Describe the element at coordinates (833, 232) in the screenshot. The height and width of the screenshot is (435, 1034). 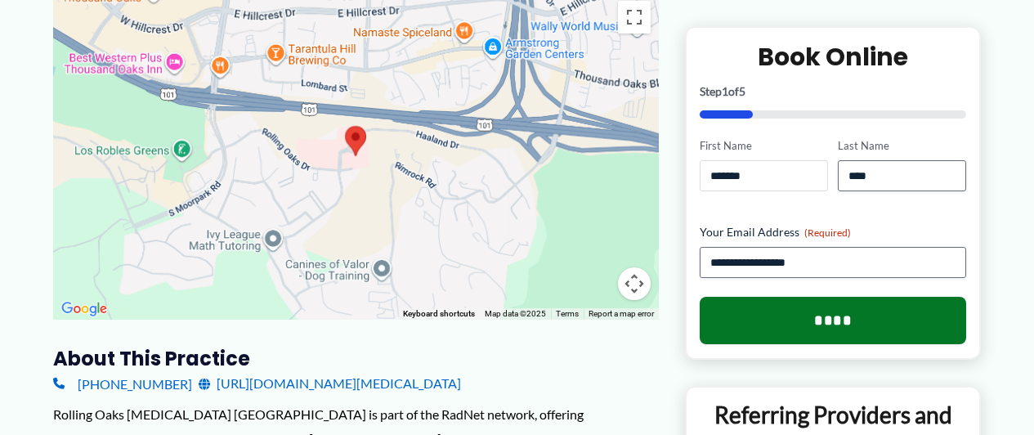
I see `label: Your Email Address` at that location.